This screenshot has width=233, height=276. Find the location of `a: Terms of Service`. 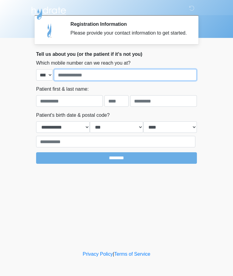

a: Terms of Service is located at coordinates (132, 254).